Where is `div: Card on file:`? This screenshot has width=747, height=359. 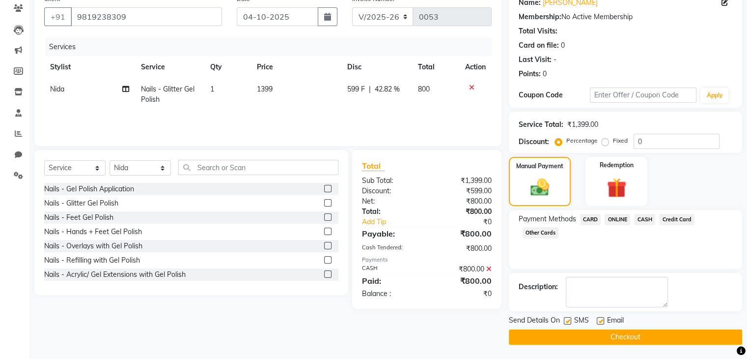
div: Card on file: is located at coordinates (539, 45).